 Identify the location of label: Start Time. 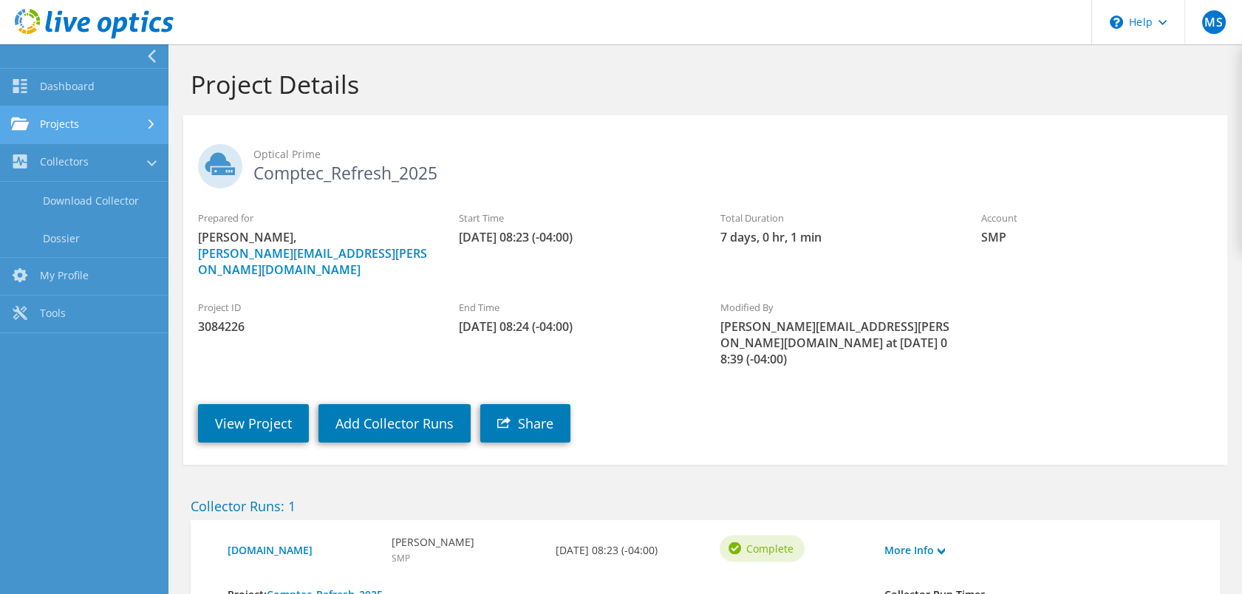
(574, 218).